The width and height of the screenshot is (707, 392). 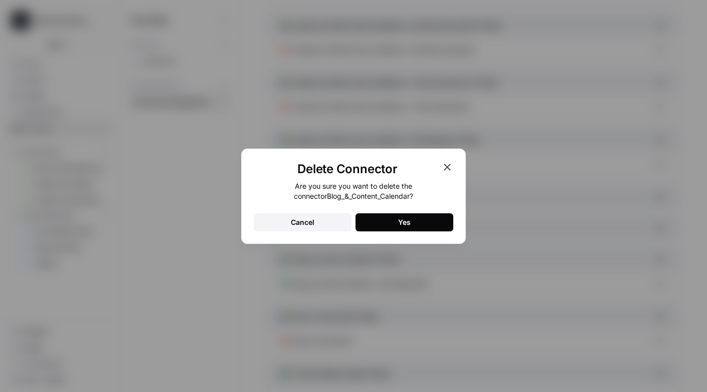 I want to click on div: Yes, so click(x=404, y=222).